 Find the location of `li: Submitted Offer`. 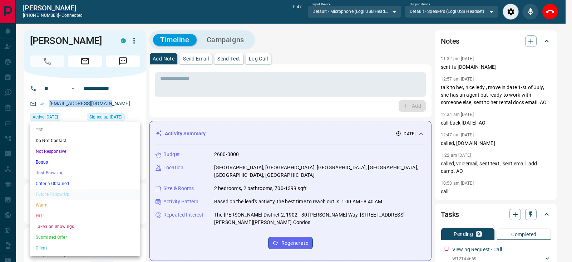

li: Submitted Offer is located at coordinates (85, 237).